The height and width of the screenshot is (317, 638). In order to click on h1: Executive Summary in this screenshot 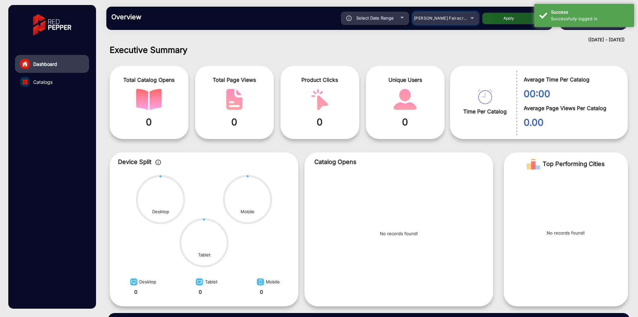, I will do `click(369, 50)`.